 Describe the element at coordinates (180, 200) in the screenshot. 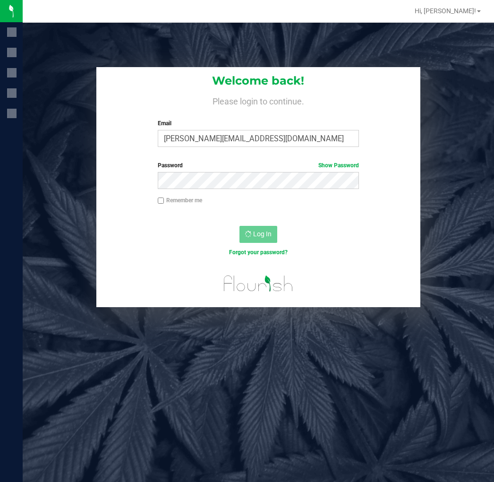

I see `label: Remember me` at that location.